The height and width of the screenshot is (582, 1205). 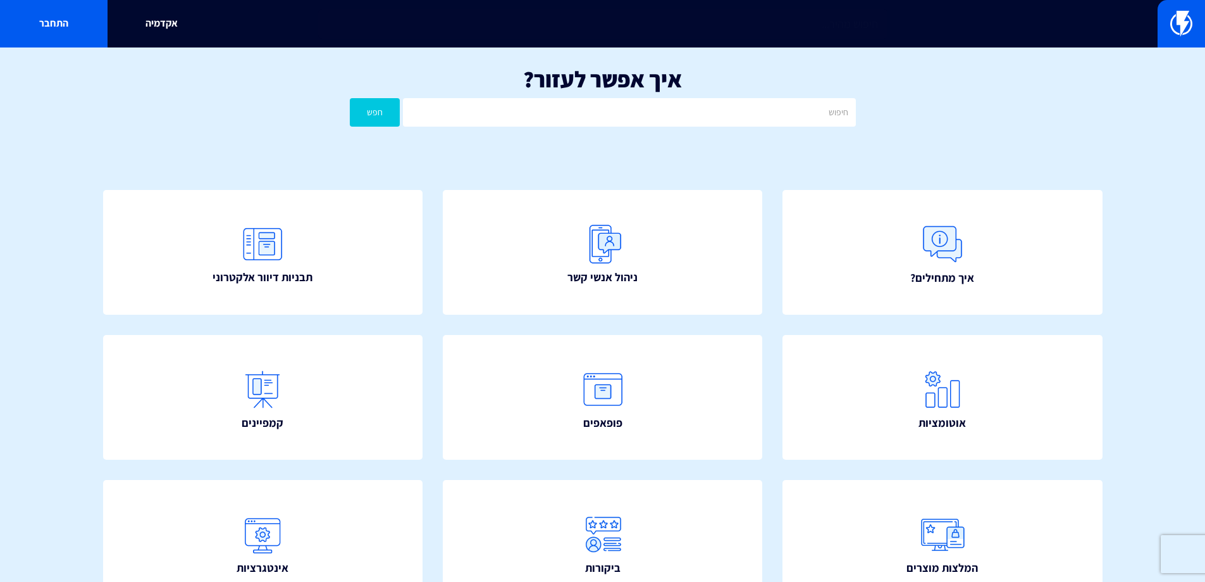 I want to click on span: ביקורות, so click(x=603, y=568).